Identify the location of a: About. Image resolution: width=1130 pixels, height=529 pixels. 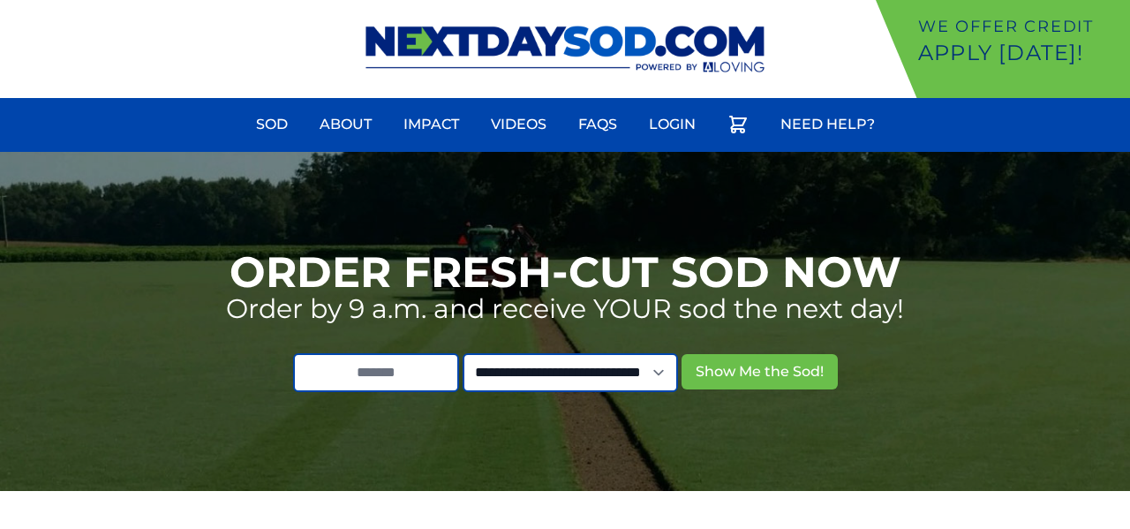
(345, 125).